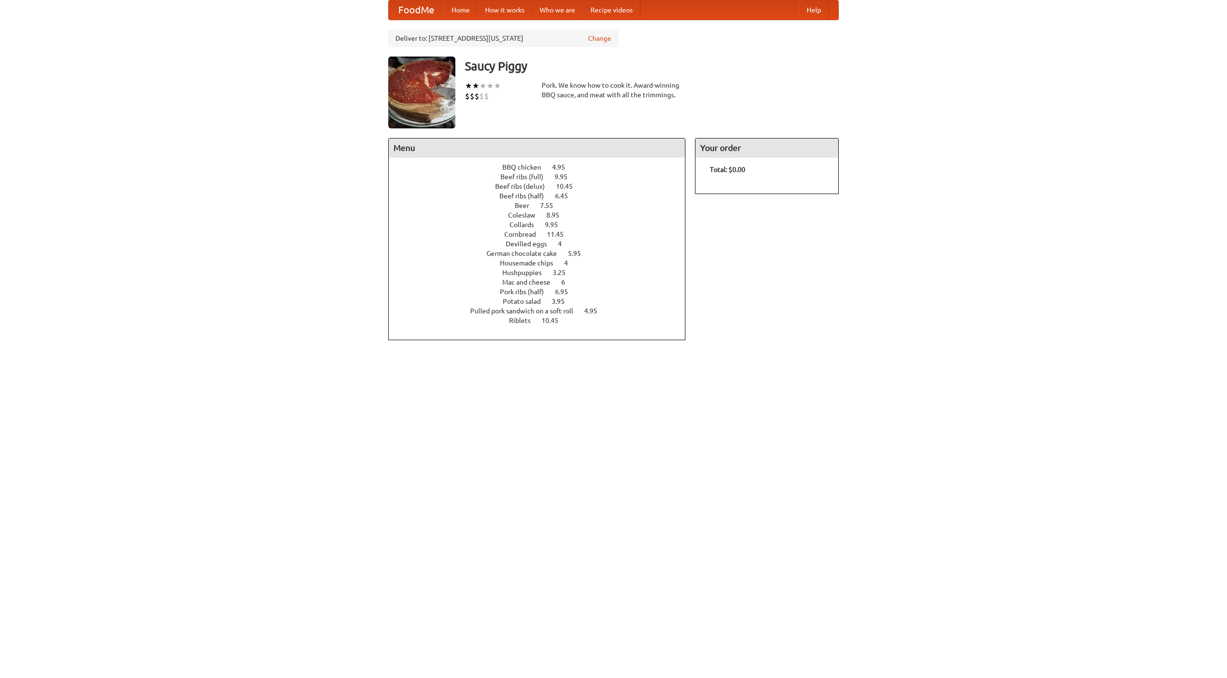 This screenshot has height=678, width=1227. What do you see at coordinates (543, 234) in the screenshot?
I see `a: Cornbread 11.45` at bounding box center [543, 234].